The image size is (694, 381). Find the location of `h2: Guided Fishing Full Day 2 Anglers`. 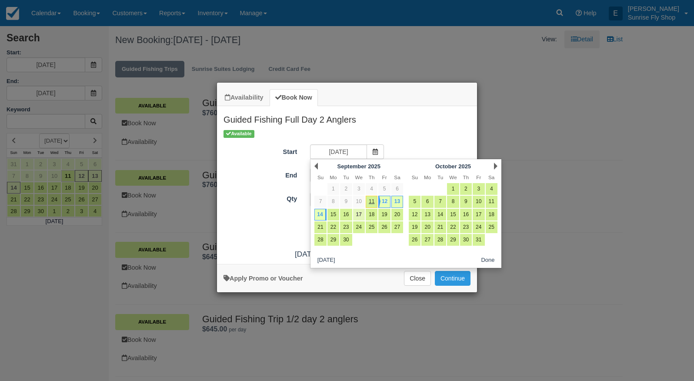

h2: Guided Fishing Full Day 2 Anglers is located at coordinates (347, 117).